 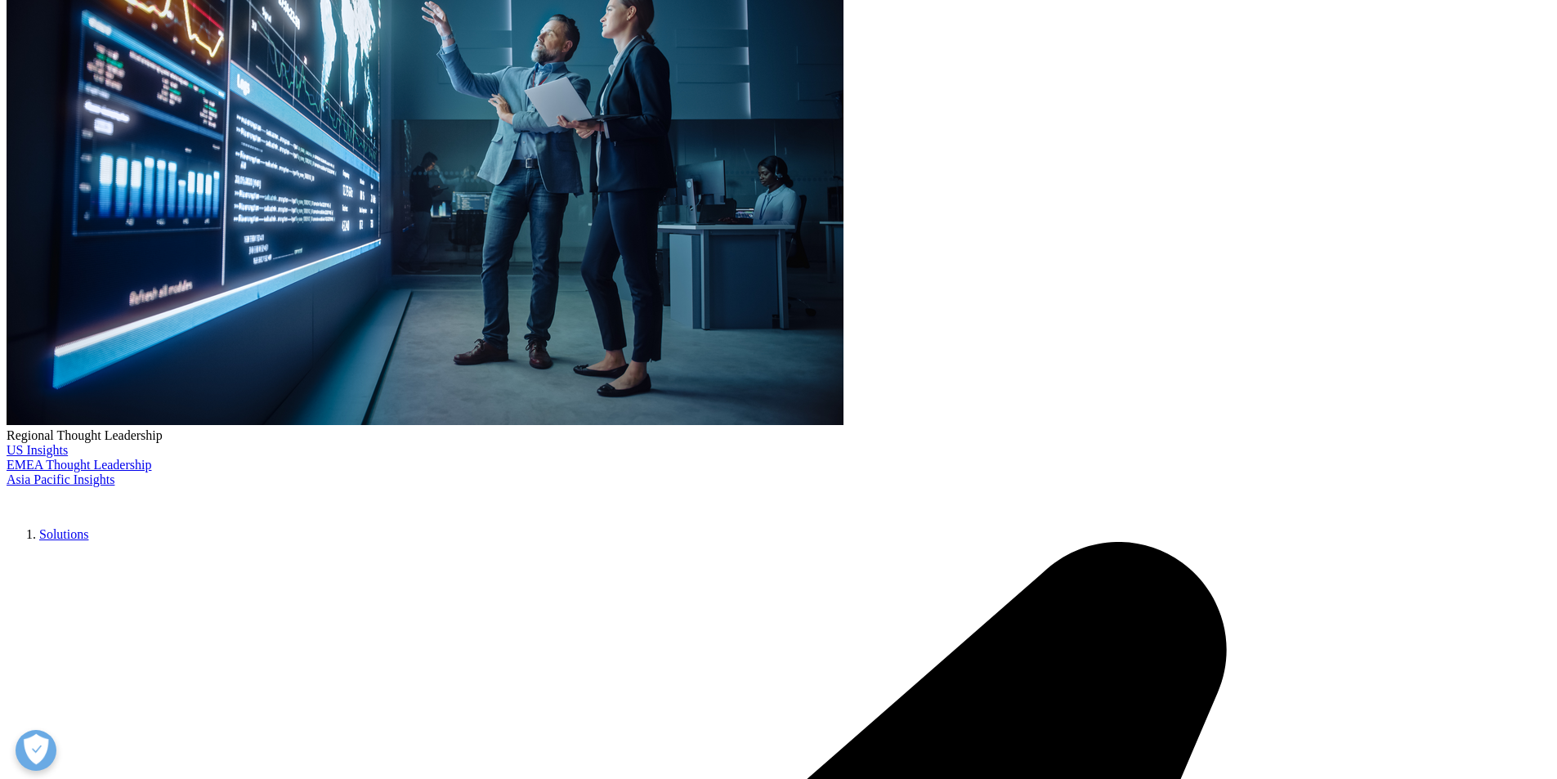 What do you see at coordinates (60, 479) in the screenshot?
I see `a: Asia Pacific Insights` at bounding box center [60, 479].